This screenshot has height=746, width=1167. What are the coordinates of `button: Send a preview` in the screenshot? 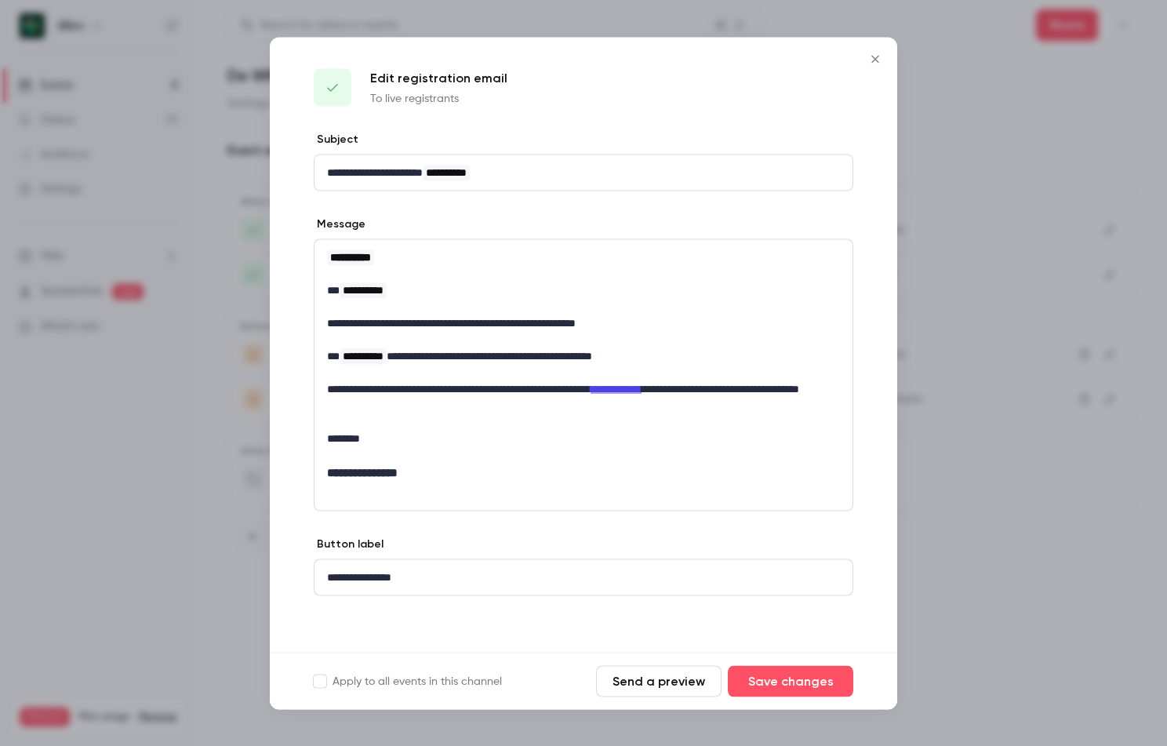 It's located at (659, 681).